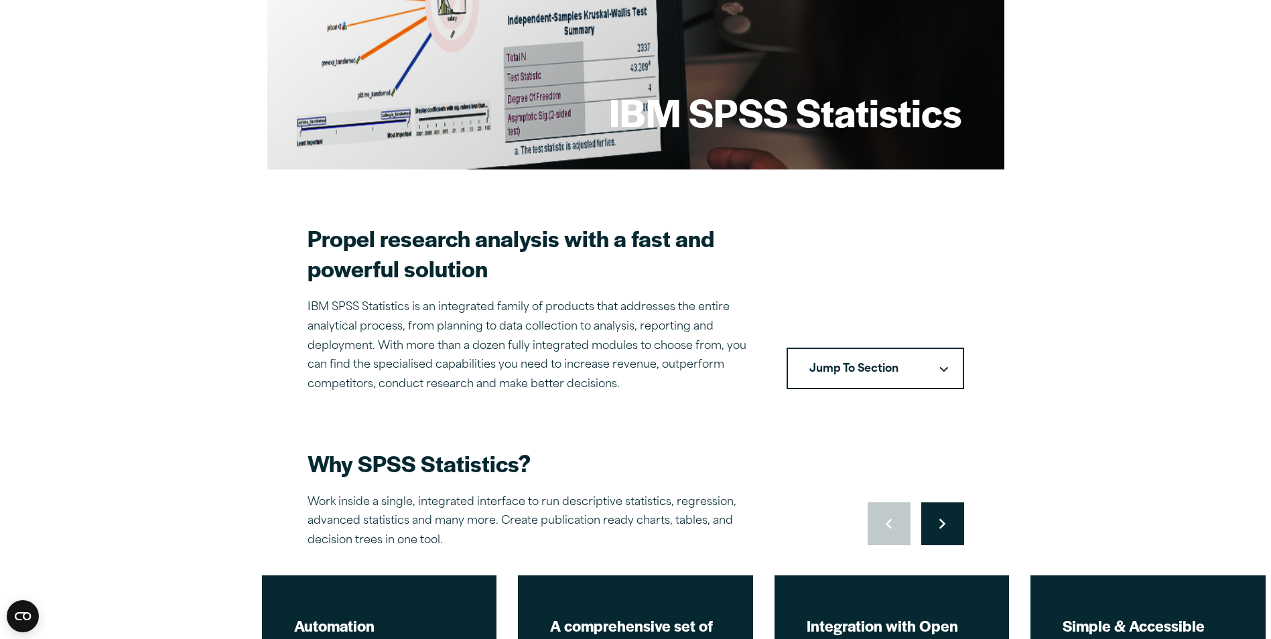 The image size is (1271, 639). Describe the element at coordinates (942, 524) in the screenshot. I see `svg: Right pointing chevron` at that location.